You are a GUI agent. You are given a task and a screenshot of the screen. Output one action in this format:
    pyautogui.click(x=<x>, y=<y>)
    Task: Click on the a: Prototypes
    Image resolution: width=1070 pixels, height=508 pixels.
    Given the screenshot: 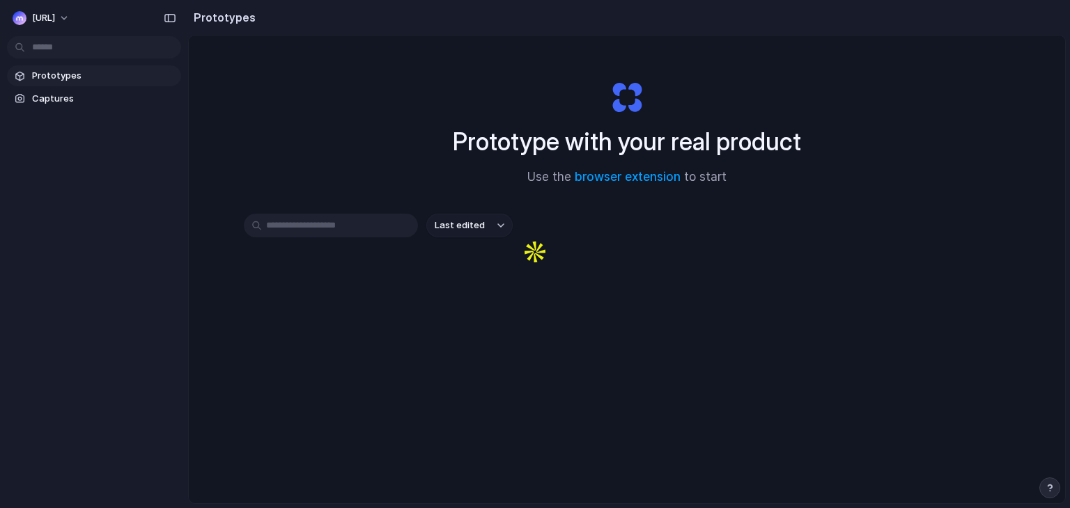 What is the action you would take?
    pyautogui.click(x=94, y=76)
    